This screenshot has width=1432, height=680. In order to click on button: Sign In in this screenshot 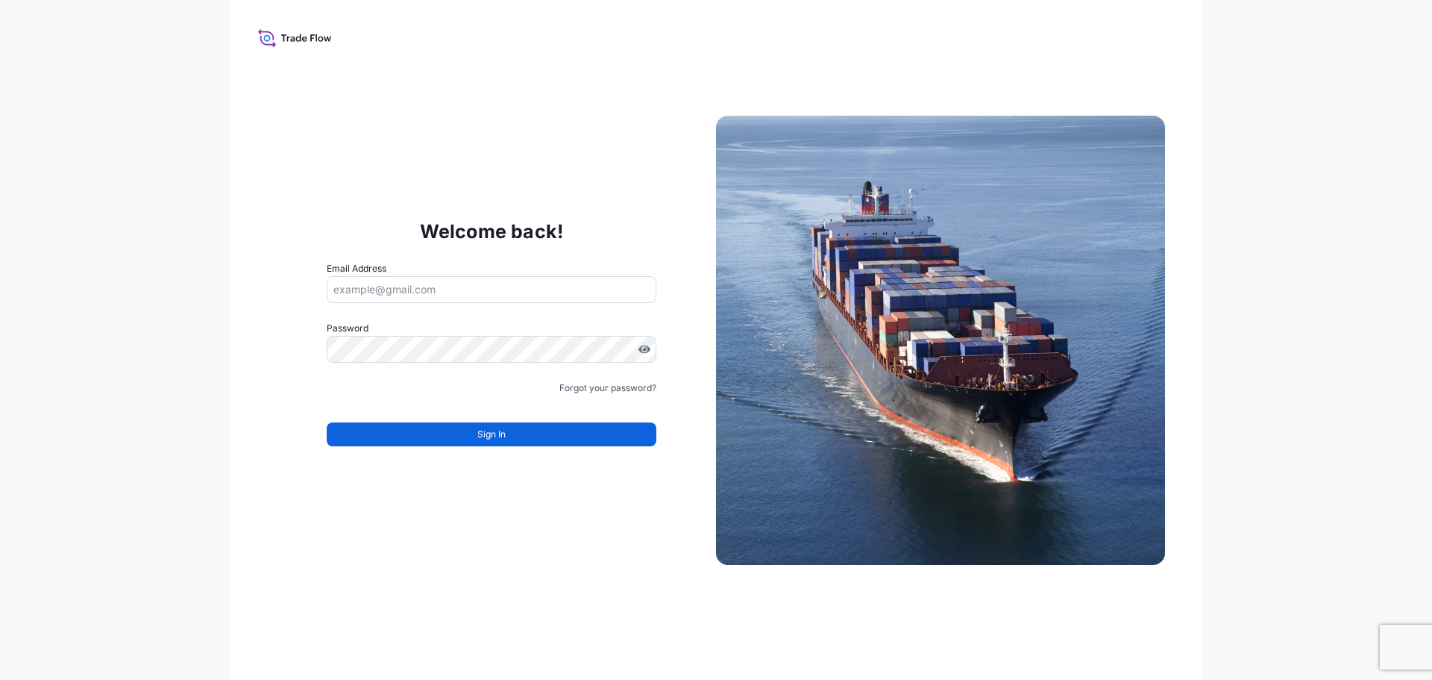, I will do `click(492, 434)`.